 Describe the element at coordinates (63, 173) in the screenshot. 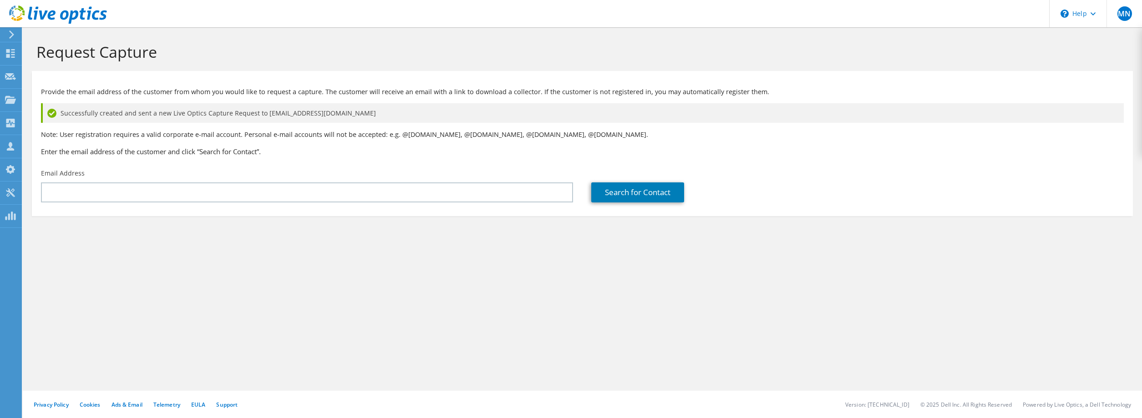

I see `label: Email Address` at that location.